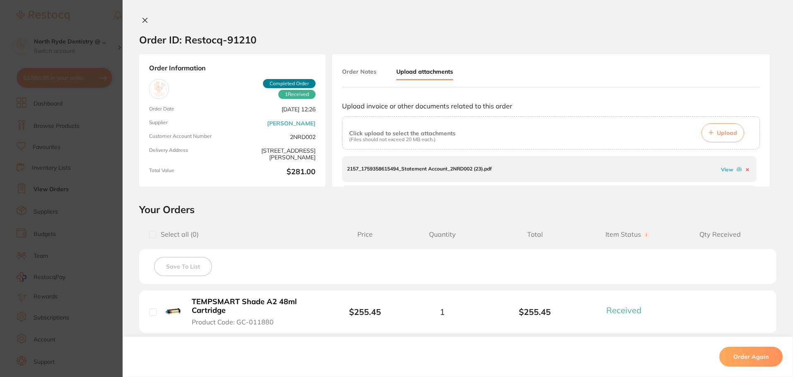 This screenshot has width=793, height=377. What do you see at coordinates (442, 234) in the screenshot?
I see `span: Quantity` at bounding box center [442, 234].